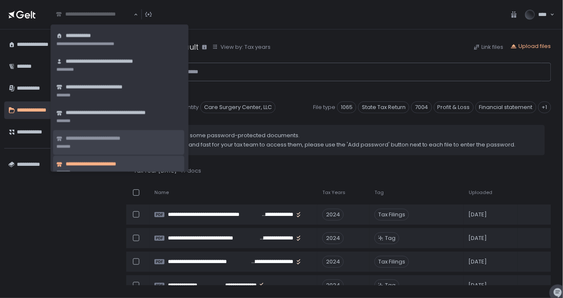 Image resolution: width=563 pixels, height=298 pixels. Describe the element at coordinates (324, 107) in the screenshot. I see `span: File type` at that location.